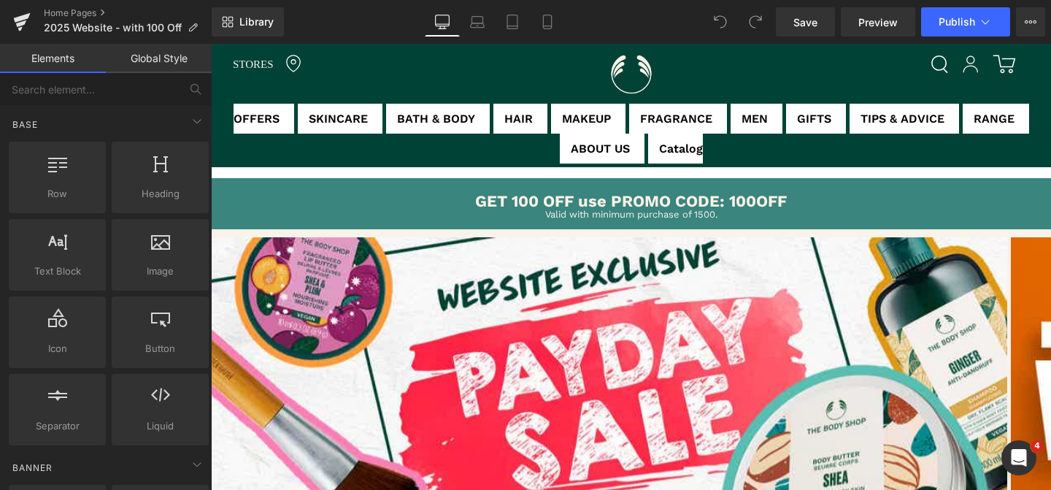 This screenshot has height=490, width=1051. Describe the element at coordinates (57, 348) in the screenshot. I see `span: Icon` at that location.